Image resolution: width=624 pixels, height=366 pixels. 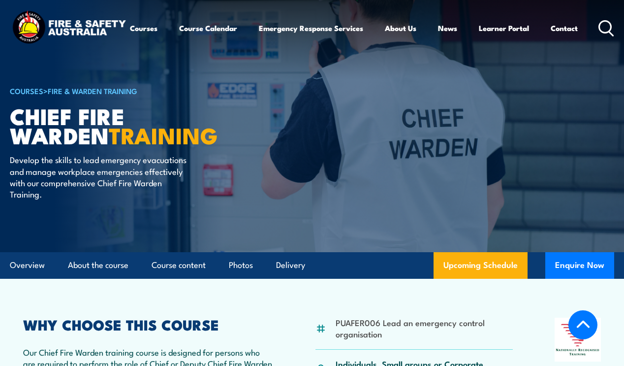 I want to click on strong: TRAINING, so click(x=163, y=134).